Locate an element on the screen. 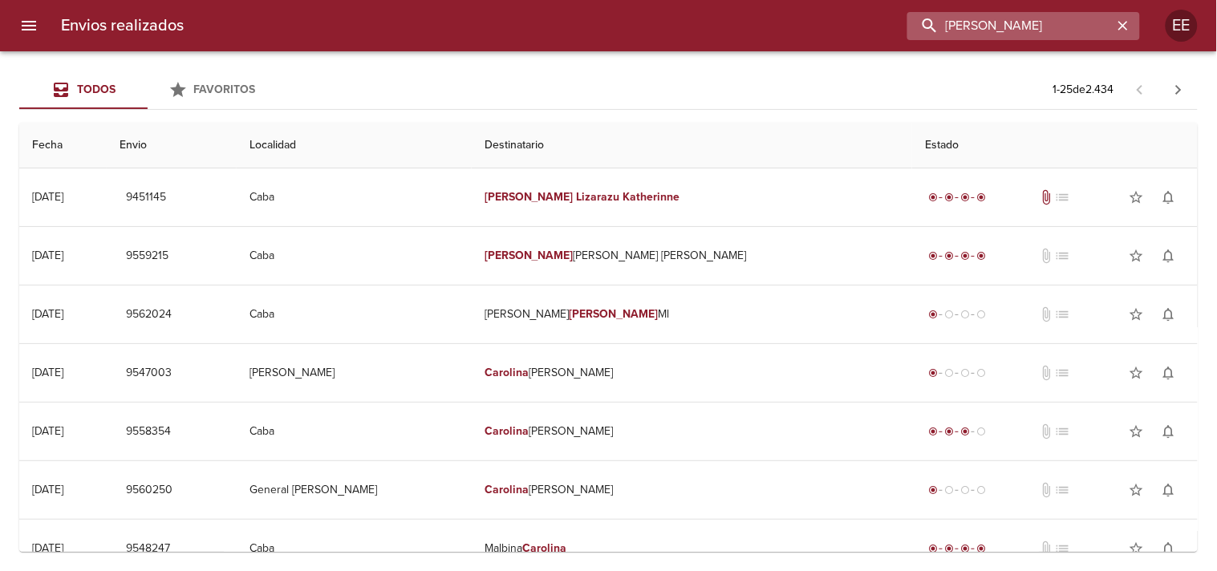 This screenshot has width=1217, height=571. span: 9547003 is located at coordinates (148, 373).